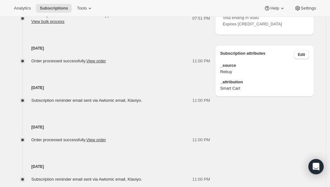 Image resolution: width=330 pixels, height=187 pixels. I want to click on button: Settings, so click(305, 8).